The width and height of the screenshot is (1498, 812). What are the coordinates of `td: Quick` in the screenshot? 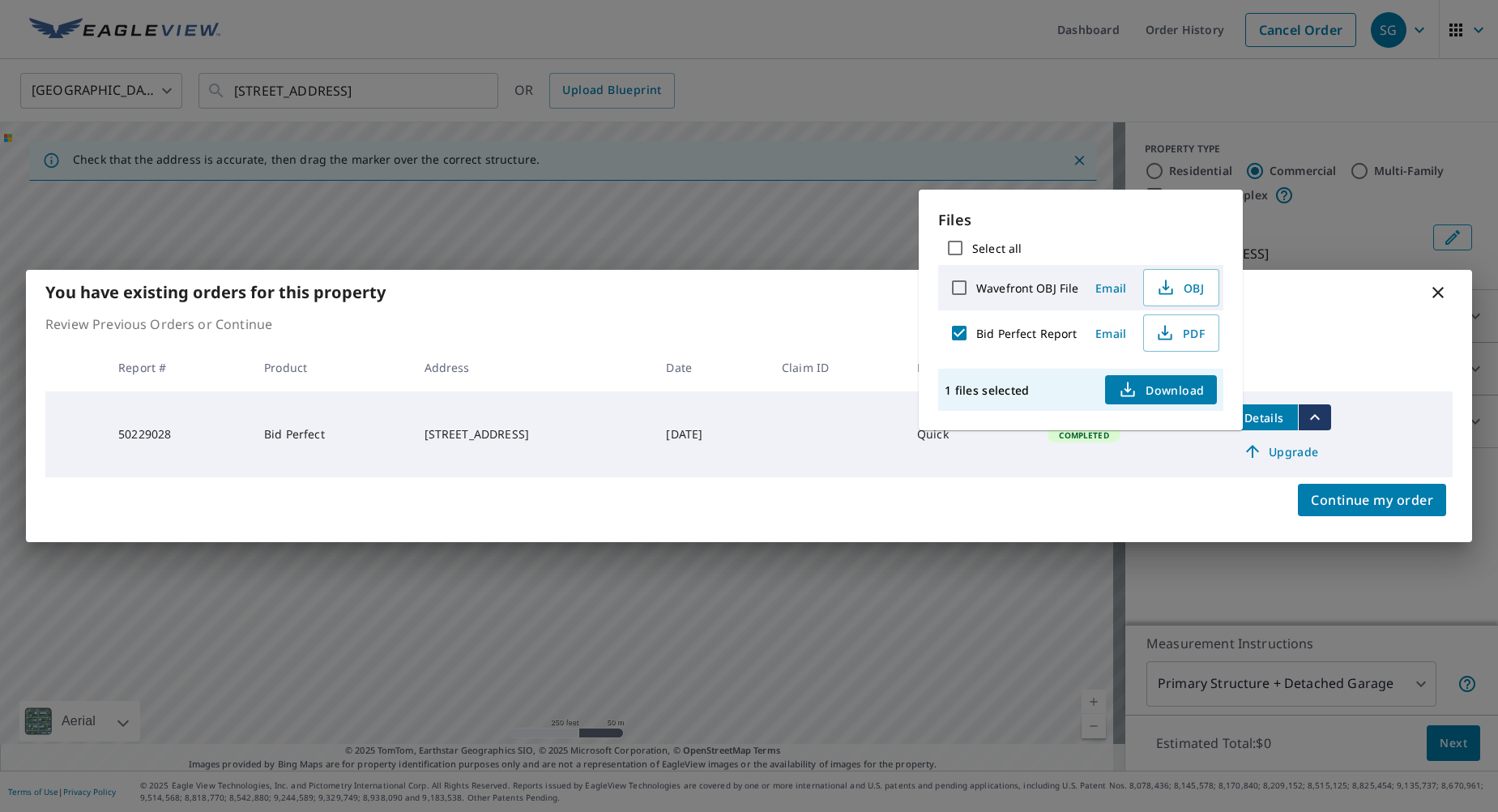 It's located at (969, 434).